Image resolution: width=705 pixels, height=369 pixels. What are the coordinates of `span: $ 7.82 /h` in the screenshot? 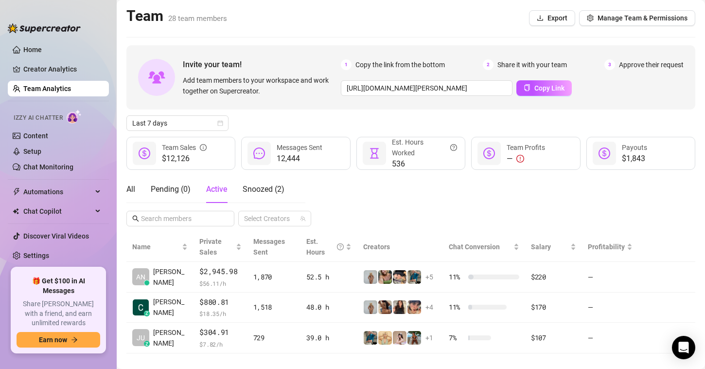 It's located at (220, 344).